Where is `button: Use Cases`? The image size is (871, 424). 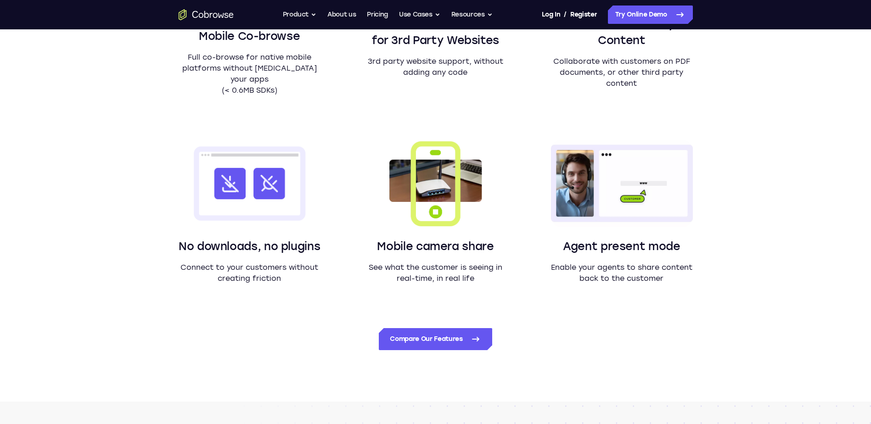
button: Use Cases is located at coordinates (420, 15).